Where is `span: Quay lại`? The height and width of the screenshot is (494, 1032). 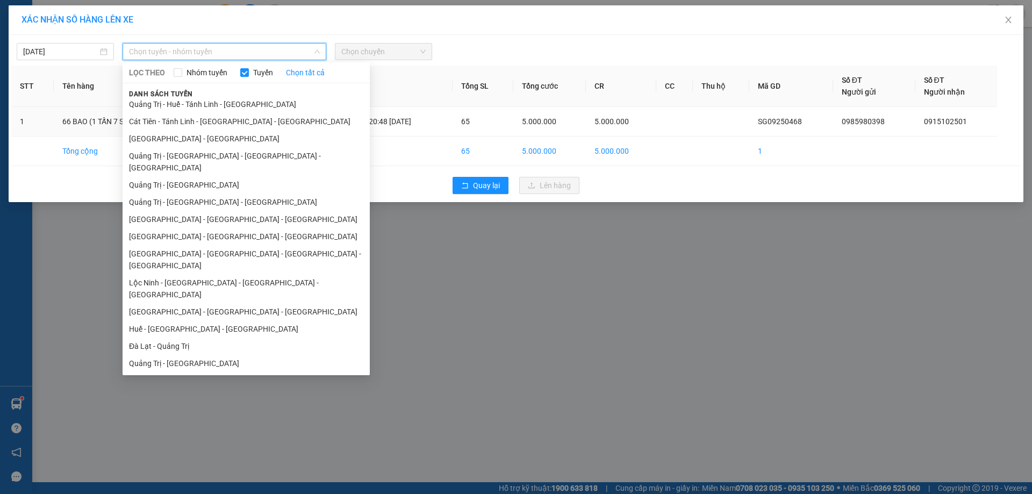
span: Quay lại is located at coordinates (487, 185).